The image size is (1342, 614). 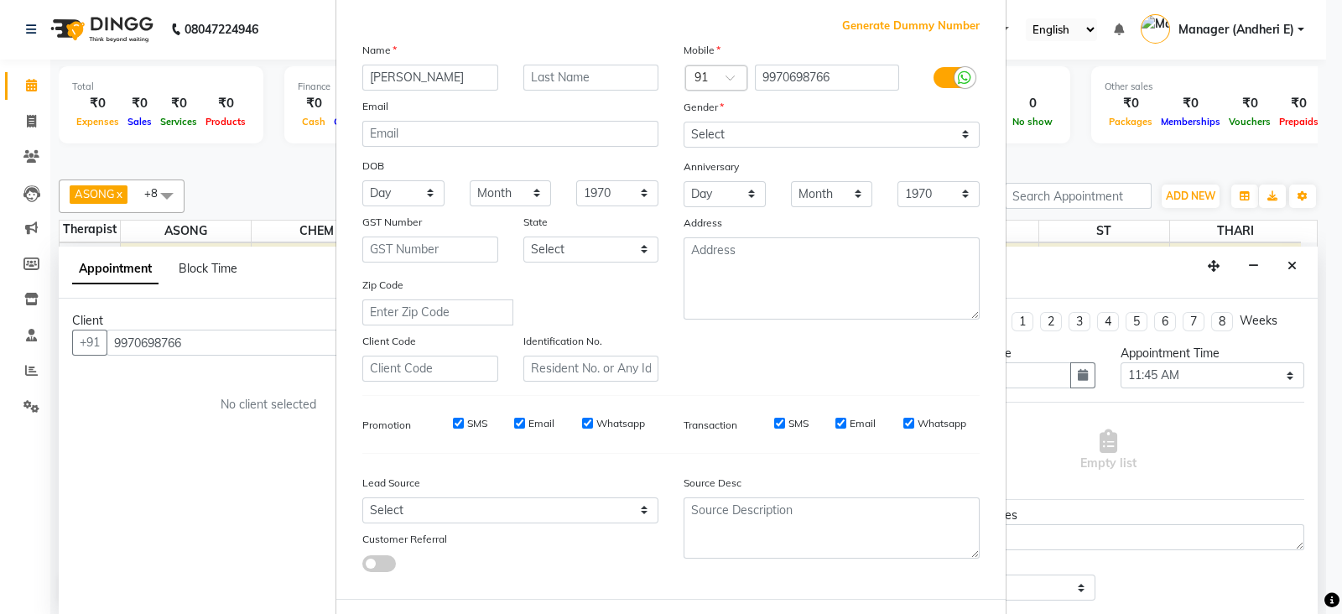 What do you see at coordinates (711, 167) in the screenshot?
I see `label: Anniversary` at bounding box center [711, 167].